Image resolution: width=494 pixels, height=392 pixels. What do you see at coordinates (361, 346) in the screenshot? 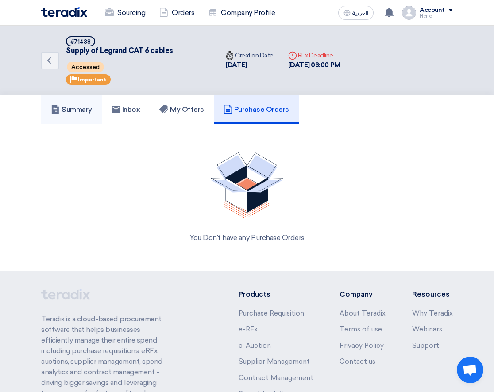
I see `a: Privacy Policy` at bounding box center [361, 346].